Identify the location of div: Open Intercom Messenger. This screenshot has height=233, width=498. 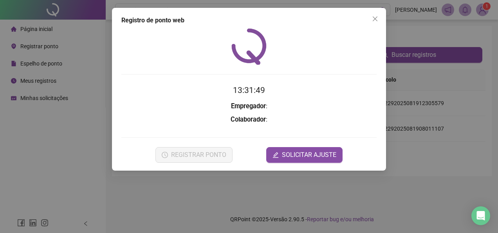
(481, 215).